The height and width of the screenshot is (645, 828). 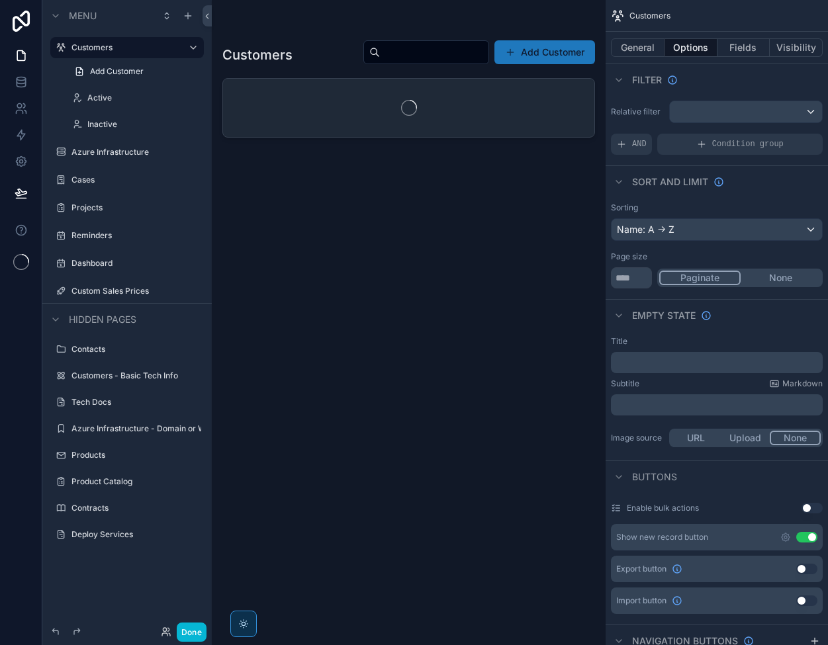 I want to click on button: URL, so click(x=695, y=438).